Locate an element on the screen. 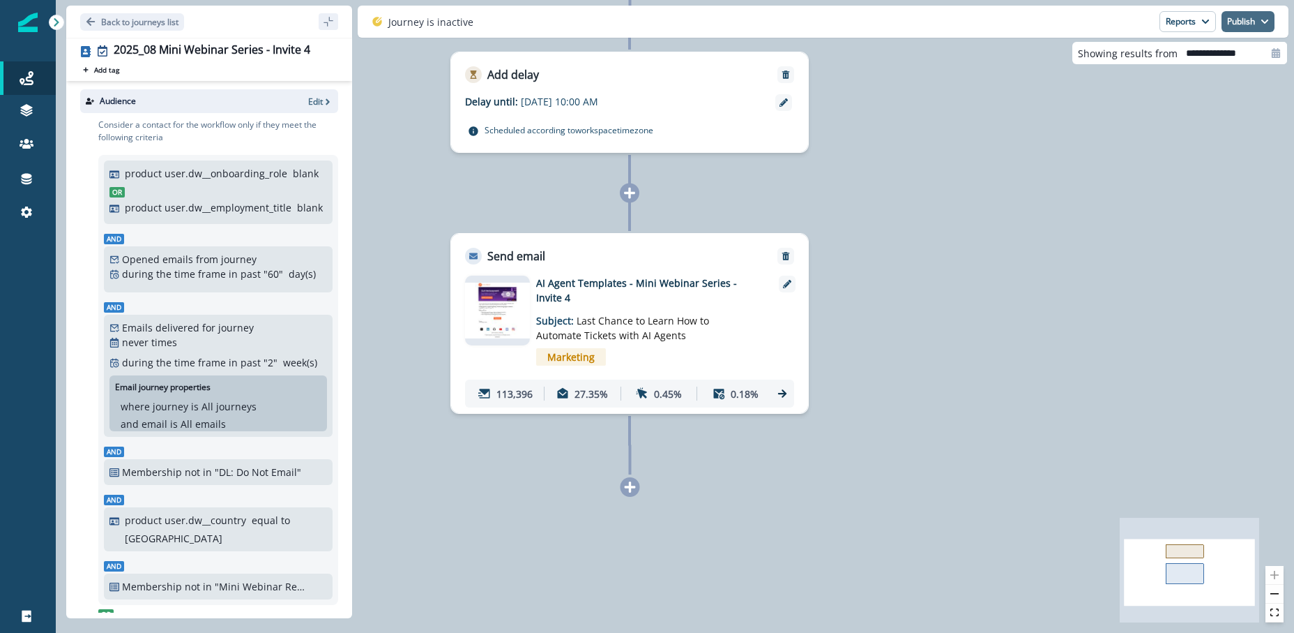  p: where journey is located at coordinates (154, 406).